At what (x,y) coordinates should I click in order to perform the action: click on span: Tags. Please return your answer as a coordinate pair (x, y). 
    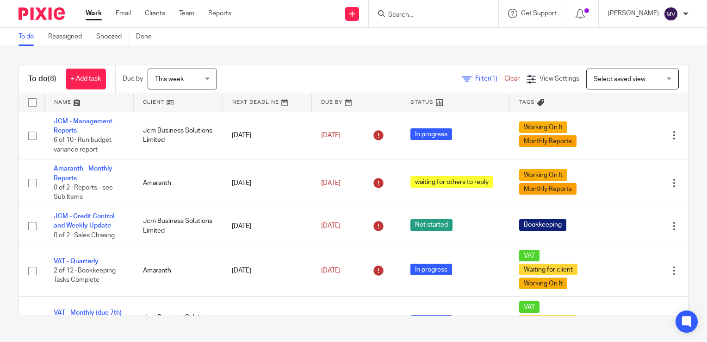
    Looking at the image, I should click on (527, 102).